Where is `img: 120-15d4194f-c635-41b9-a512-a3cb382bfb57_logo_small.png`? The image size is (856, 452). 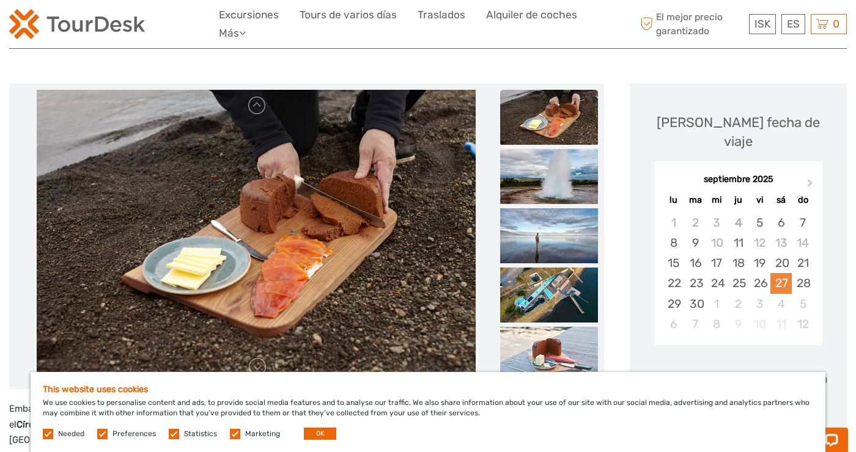
img: 120-15d4194f-c635-41b9-a512-a3cb382bfb57_logo_small.png is located at coordinates (77, 24).